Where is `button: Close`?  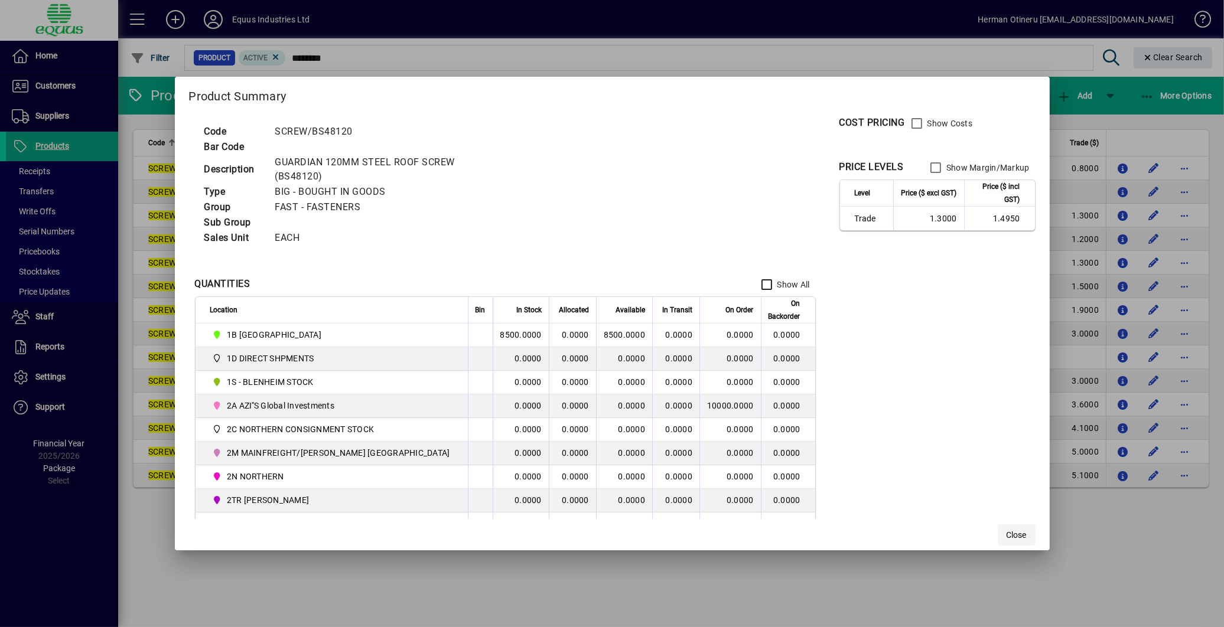 button: Close is located at coordinates (1017, 535).